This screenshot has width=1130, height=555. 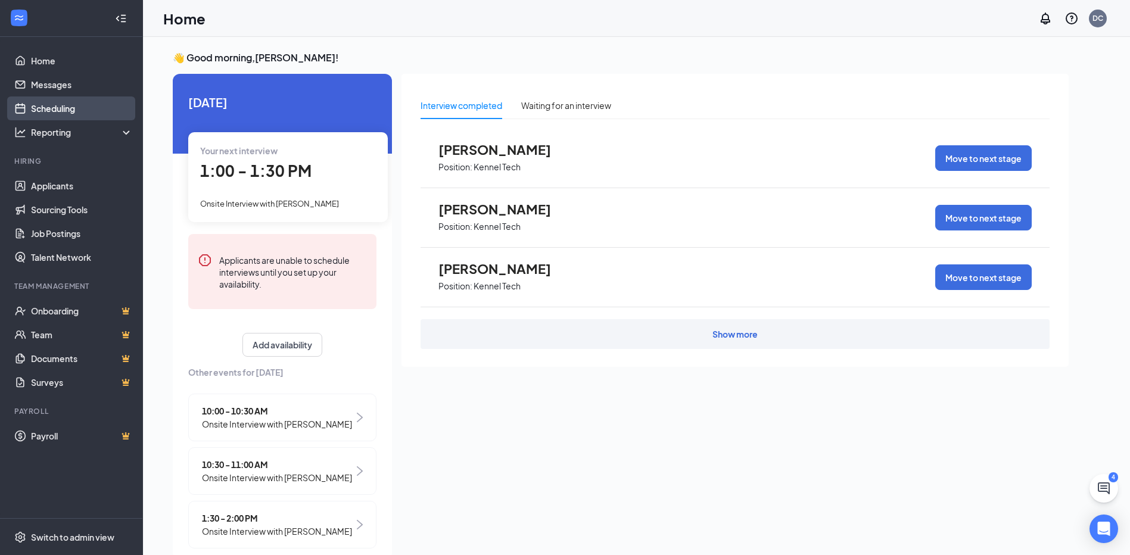 What do you see at coordinates (293, 272) in the screenshot?
I see `div: Applicants are unable to schedule interviews until you set up your availability.` at bounding box center [293, 272].